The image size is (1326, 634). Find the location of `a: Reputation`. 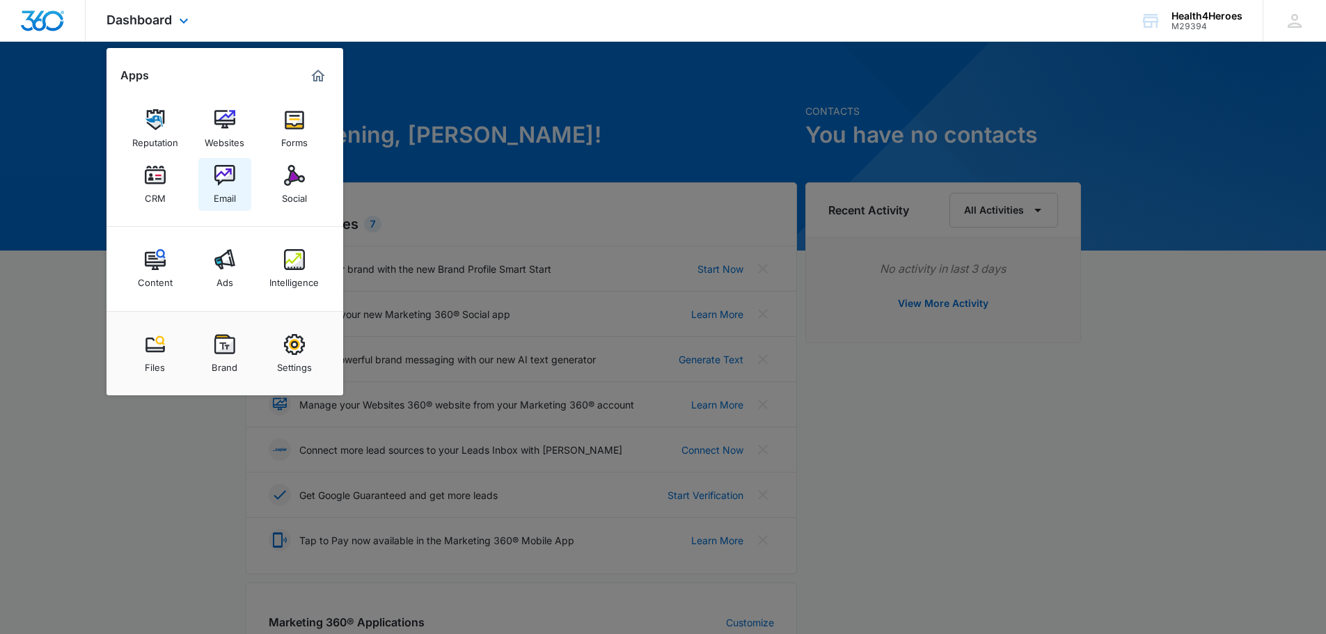

a: Reputation is located at coordinates (155, 129).